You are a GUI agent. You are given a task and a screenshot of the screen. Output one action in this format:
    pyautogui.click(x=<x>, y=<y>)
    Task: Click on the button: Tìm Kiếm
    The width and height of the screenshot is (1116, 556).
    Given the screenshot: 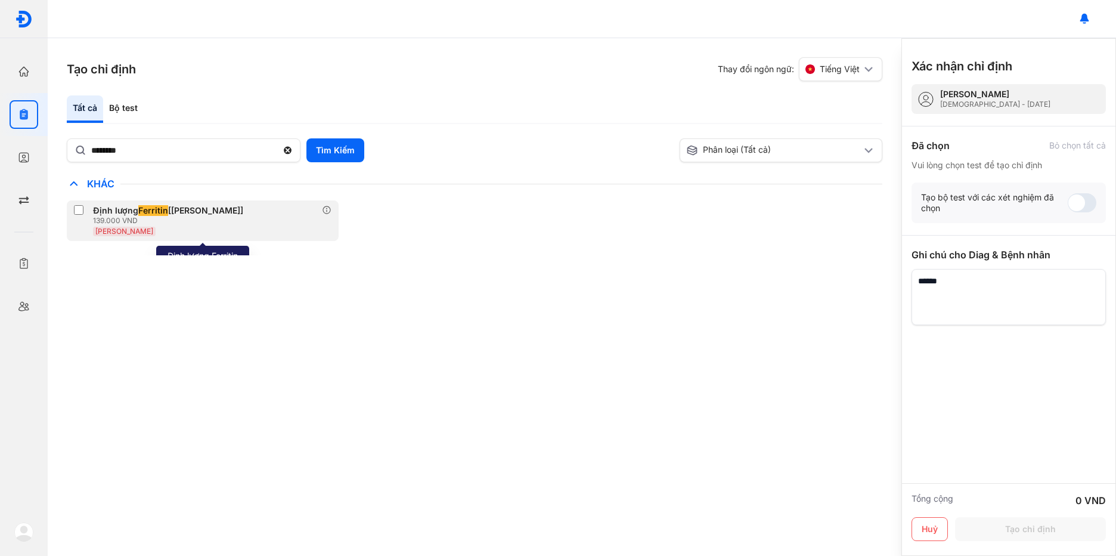 What is the action you would take?
    pyautogui.click(x=335, y=150)
    